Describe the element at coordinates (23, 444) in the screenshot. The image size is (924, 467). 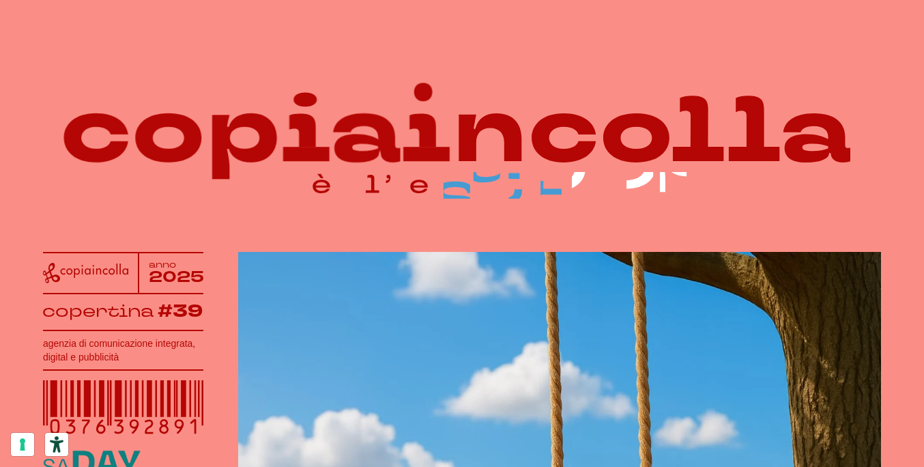
I see `button: Le tue preferenze relative al consenso per le tecnologie di tracciamento` at that location.